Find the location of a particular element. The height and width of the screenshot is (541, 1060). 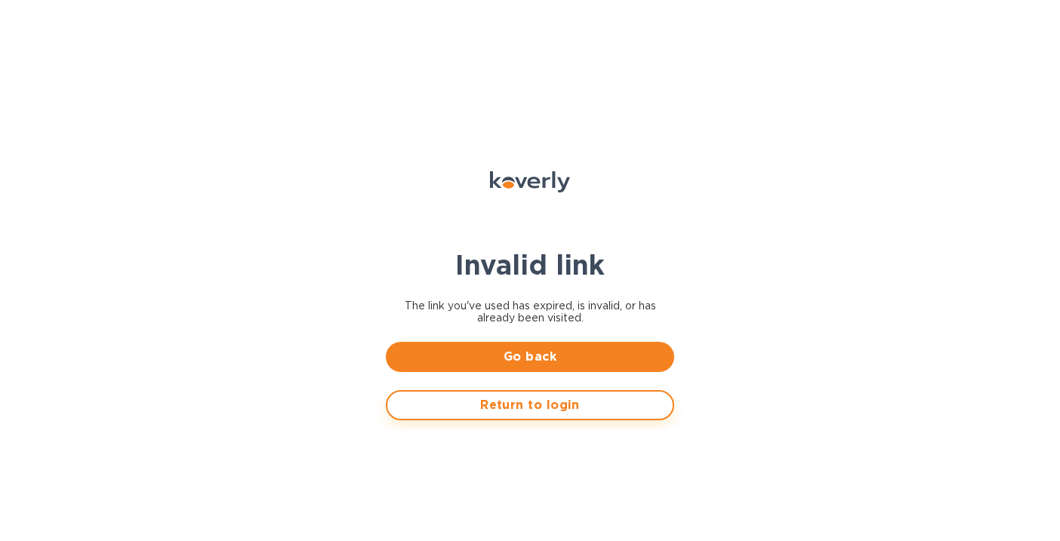

b: Invalid link is located at coordinates (530, 265).